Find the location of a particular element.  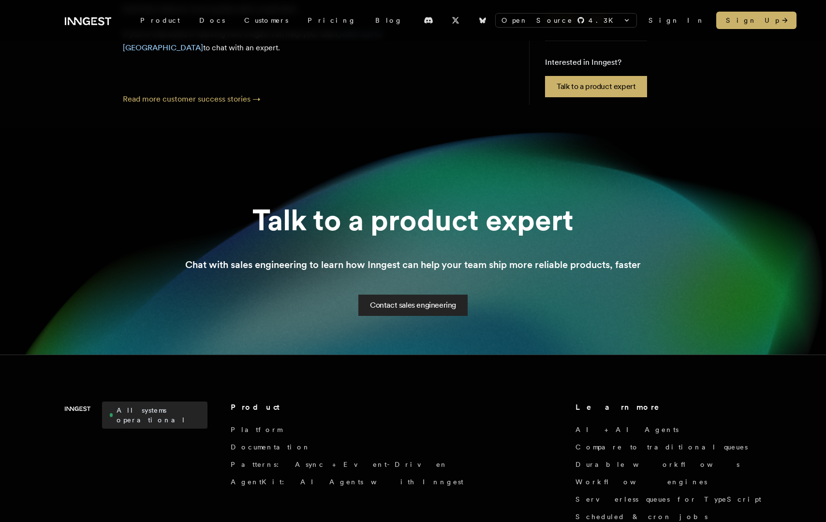

a: Customers is located at coordinates (266, 20).